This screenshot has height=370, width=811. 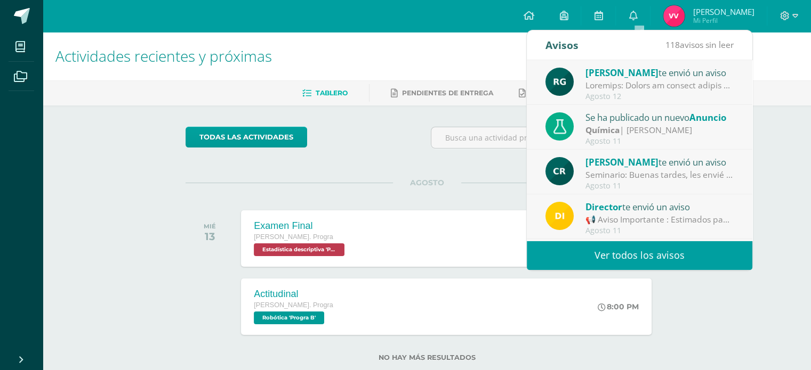 What do you see at coordinates (548, 93) in the screenshot?
I see `a: Entregadas` at bounding box center [548, 93].